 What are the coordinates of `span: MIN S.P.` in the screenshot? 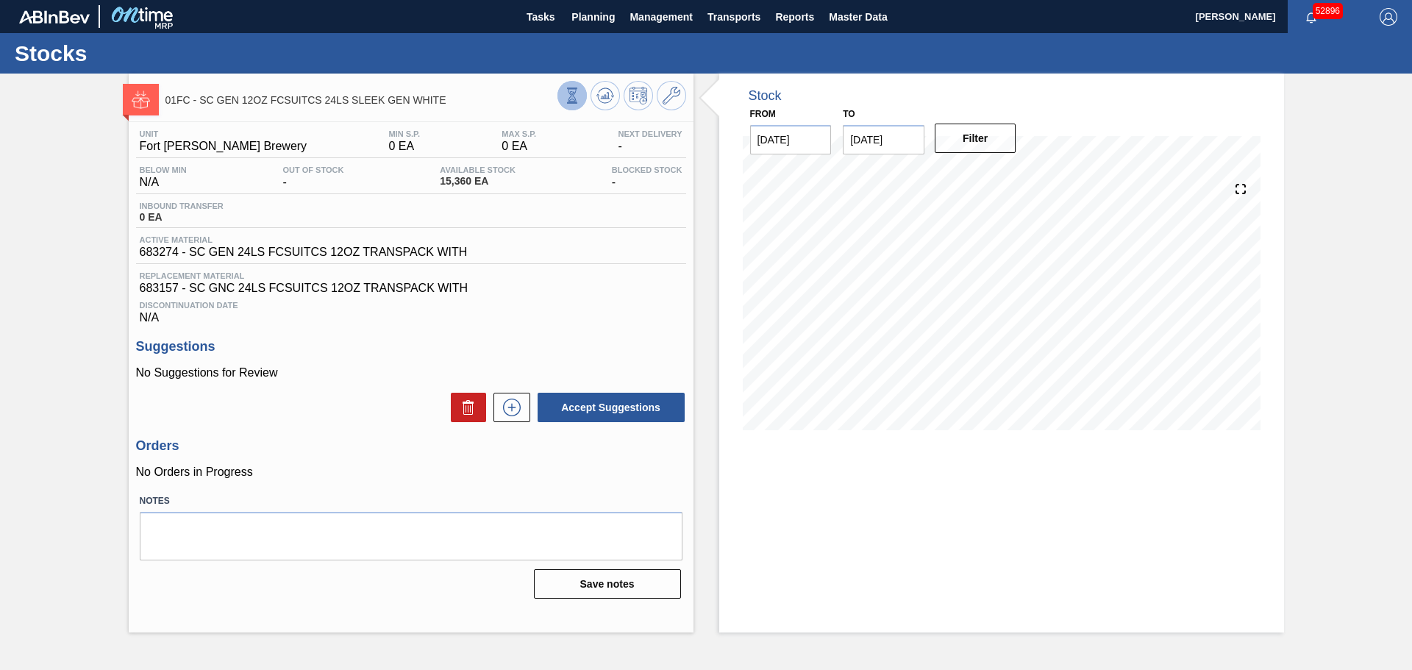 It's located at (404, 134).